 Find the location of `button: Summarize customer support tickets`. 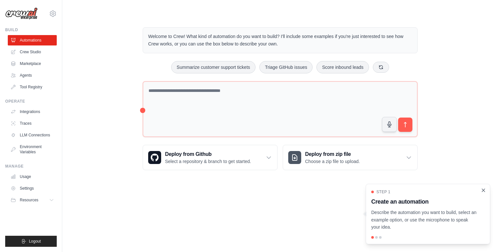

button: Summarize customer support tickets is located at coordinates (213, 67).